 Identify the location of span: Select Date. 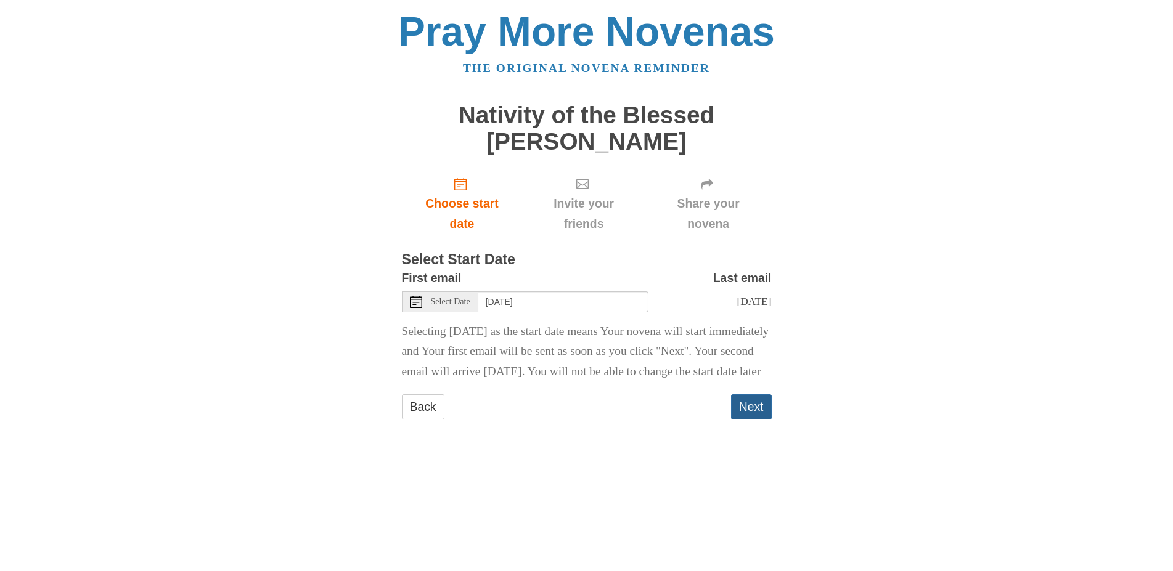
(451, 302).